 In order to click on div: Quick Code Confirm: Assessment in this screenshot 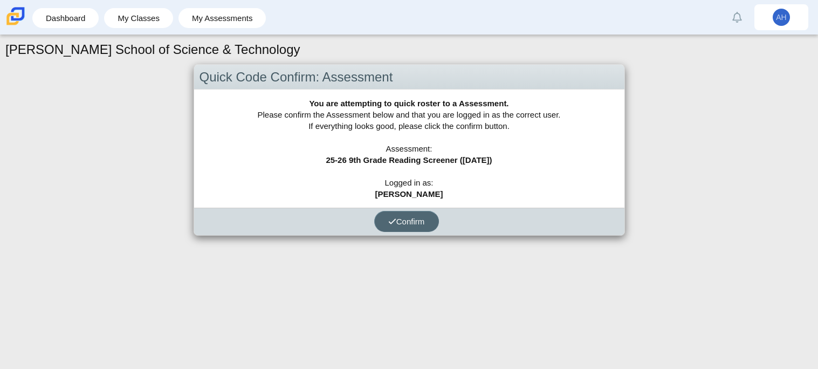, I will do `click(409, 77)`.